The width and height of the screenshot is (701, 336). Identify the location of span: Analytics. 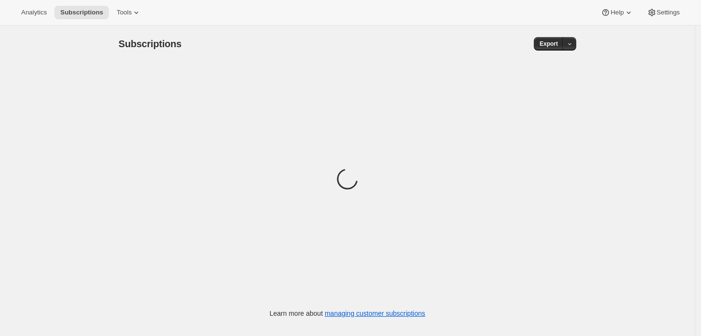
(34, 13).